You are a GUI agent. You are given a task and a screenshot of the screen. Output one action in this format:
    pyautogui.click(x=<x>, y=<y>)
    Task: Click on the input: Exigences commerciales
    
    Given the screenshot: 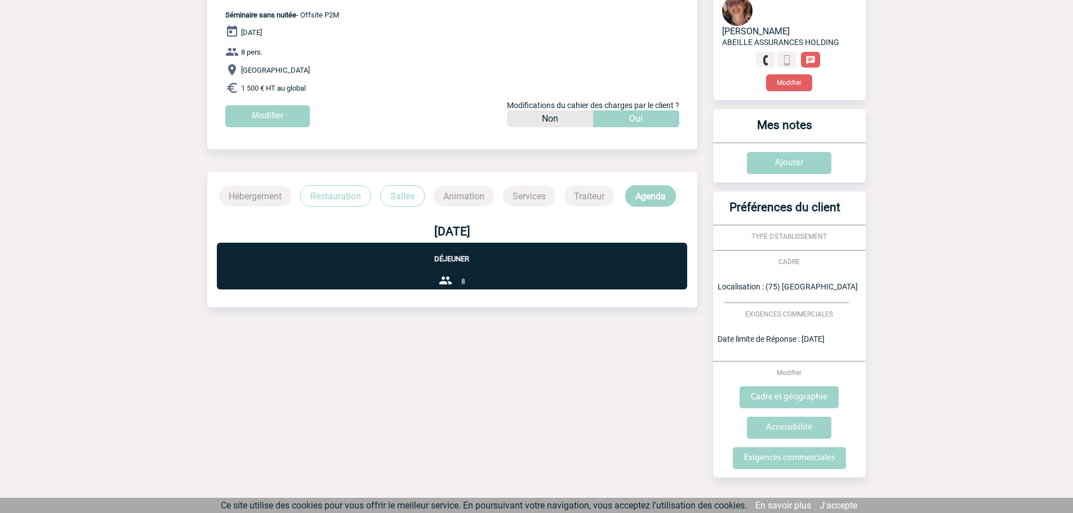 What is the action you would take?
    pyautogui.click(x=789, y=458)
    